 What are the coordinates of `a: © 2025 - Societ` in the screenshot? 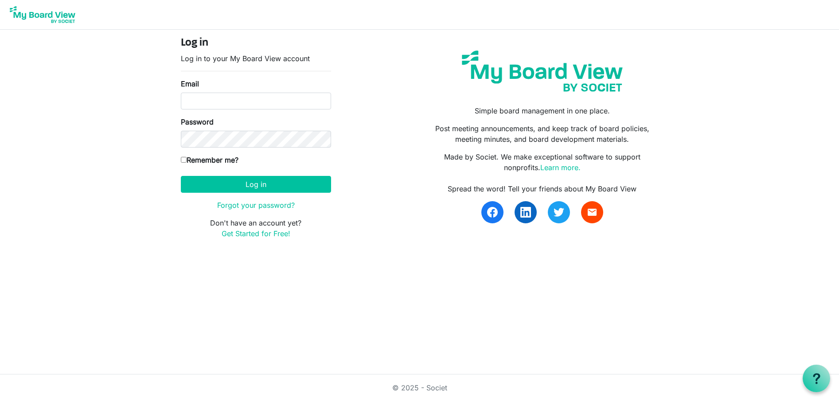 It's located at (420, 388).